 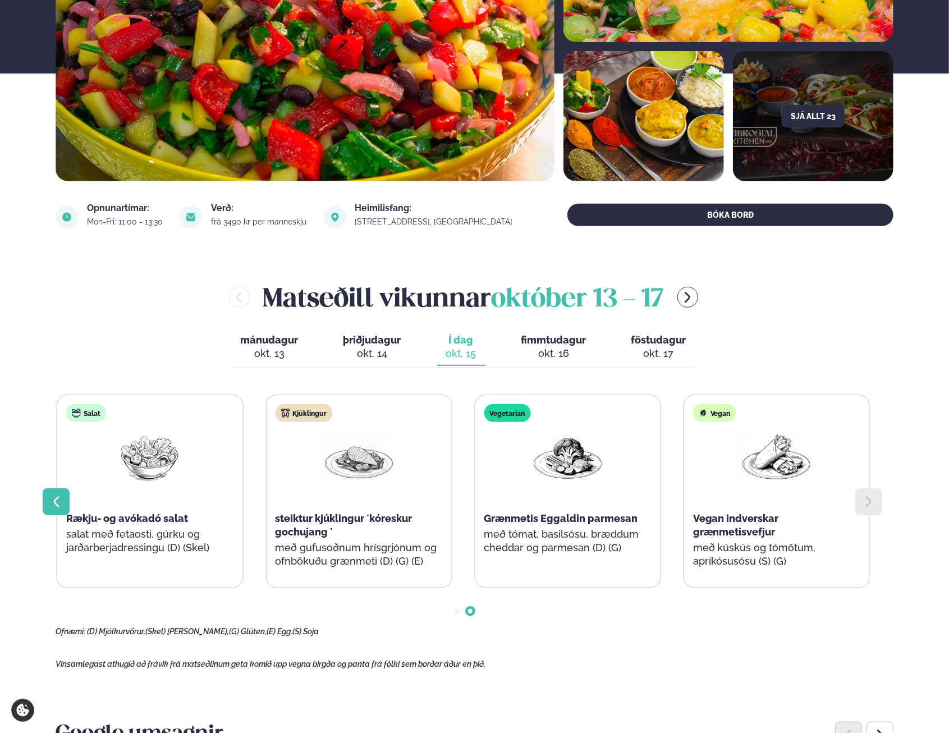 What do you see at coordinates (150, 457) in the screenshot?
I see `img: Salad.png` at bounding box center [150, 457].